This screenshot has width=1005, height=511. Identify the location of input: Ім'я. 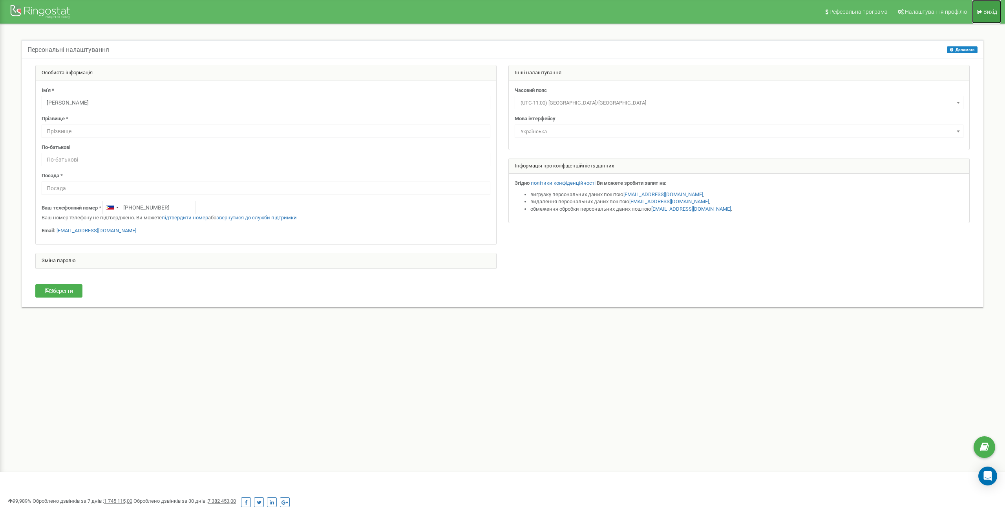
(266, 103).